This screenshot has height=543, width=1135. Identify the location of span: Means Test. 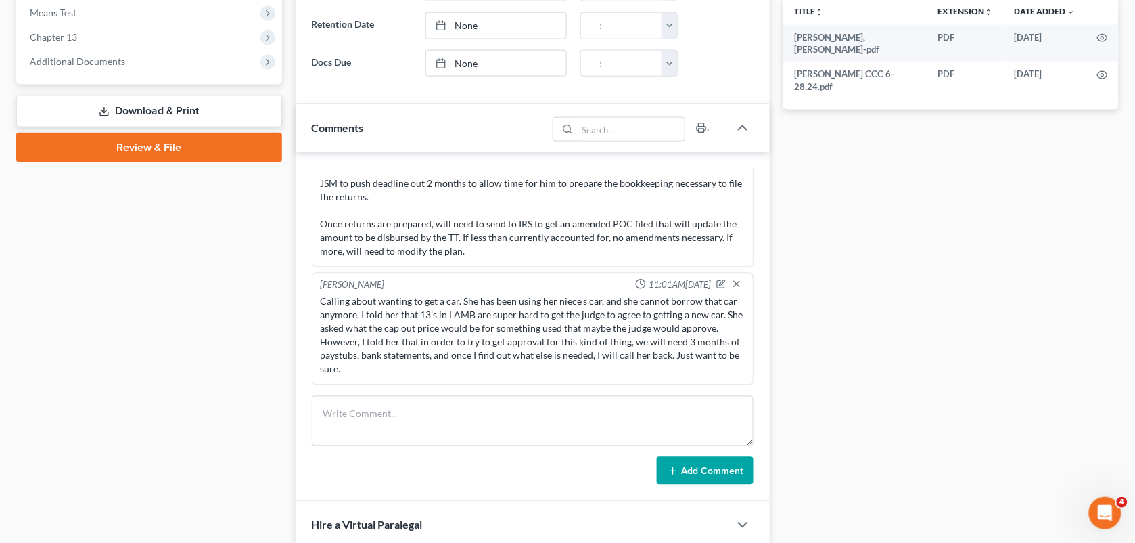
(53, 12).